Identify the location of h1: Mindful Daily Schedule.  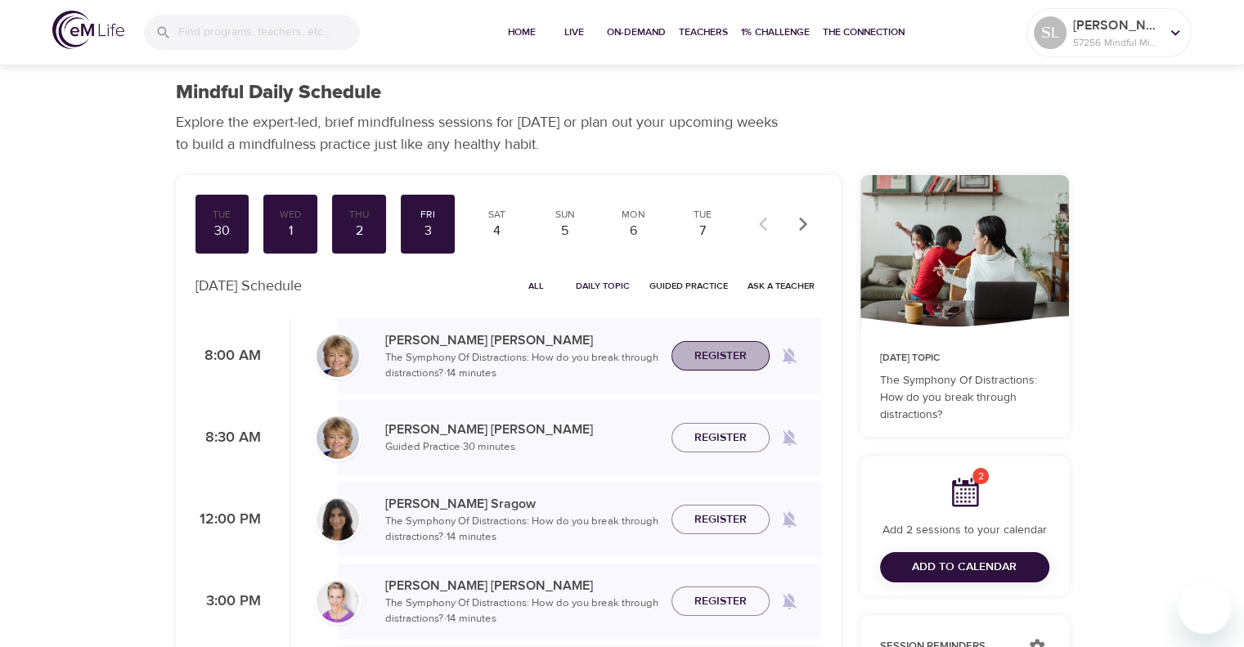
(278, 92).